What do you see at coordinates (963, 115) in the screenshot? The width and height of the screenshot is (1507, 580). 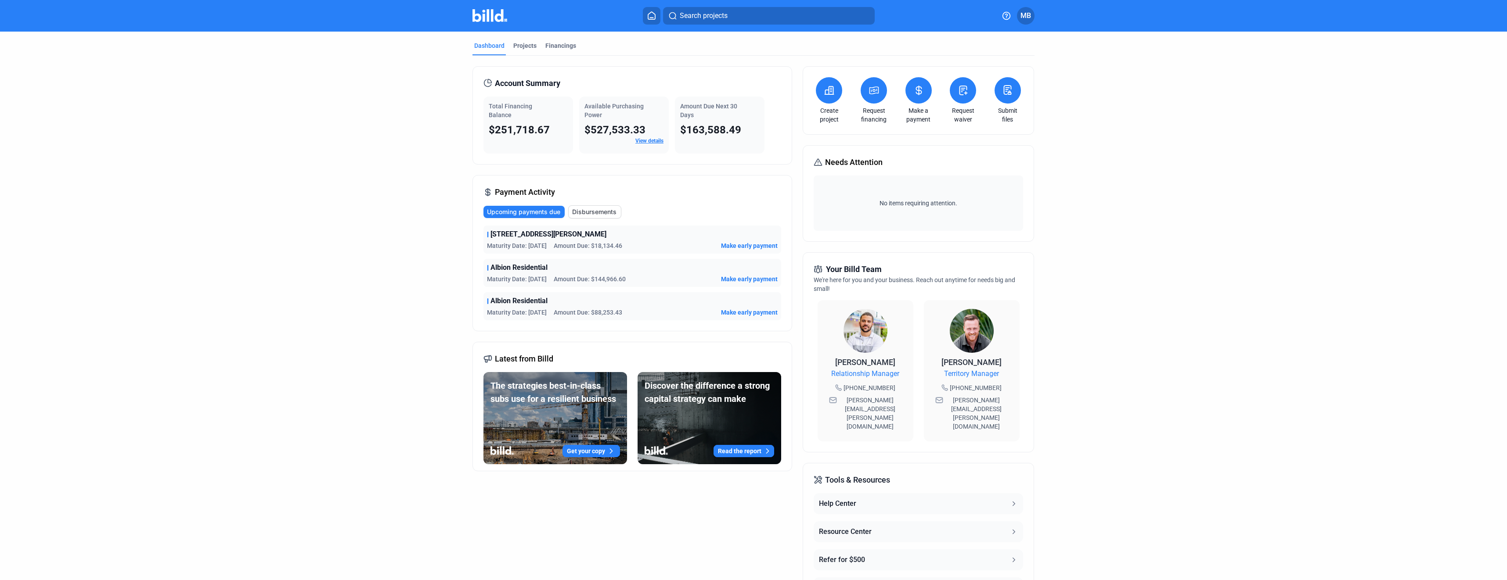 I see `a: Request waiver` at bounding box center [963, 115].